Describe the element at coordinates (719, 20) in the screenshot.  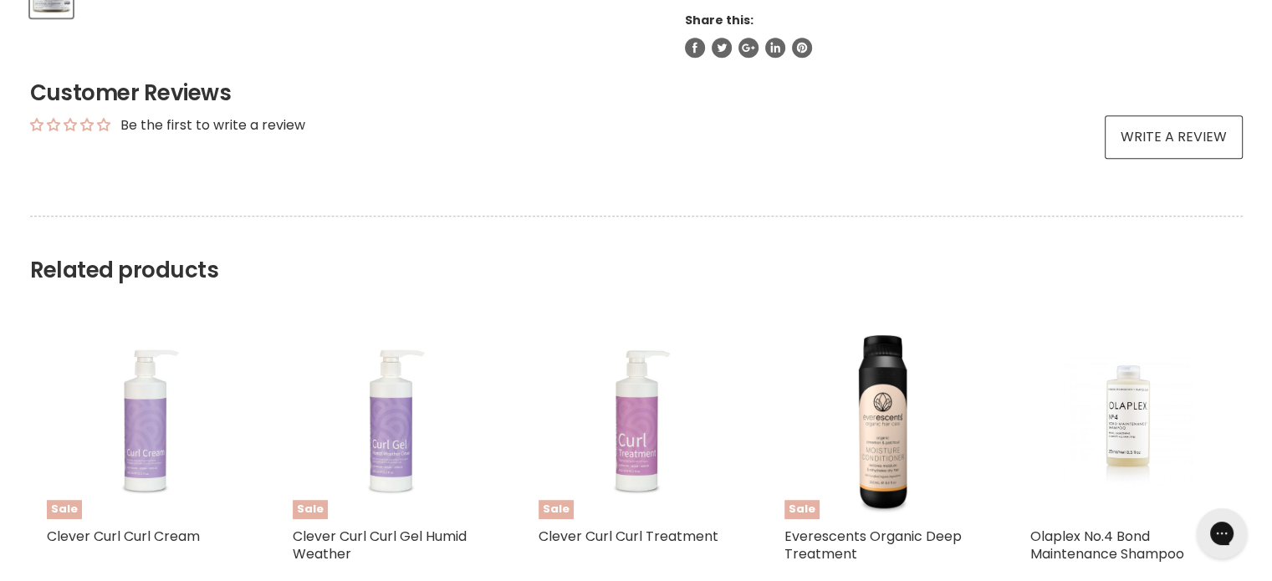
I see `span: Share this:` at that location.